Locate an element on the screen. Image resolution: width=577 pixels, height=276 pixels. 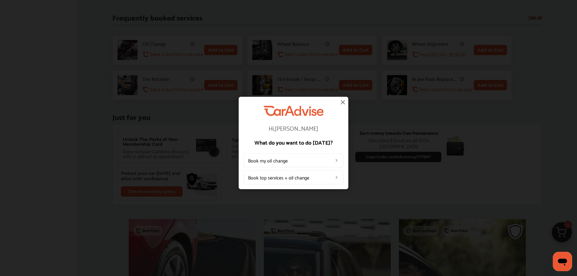
img: close-icon.a004319c.svg is located at coordinates (343, 102).